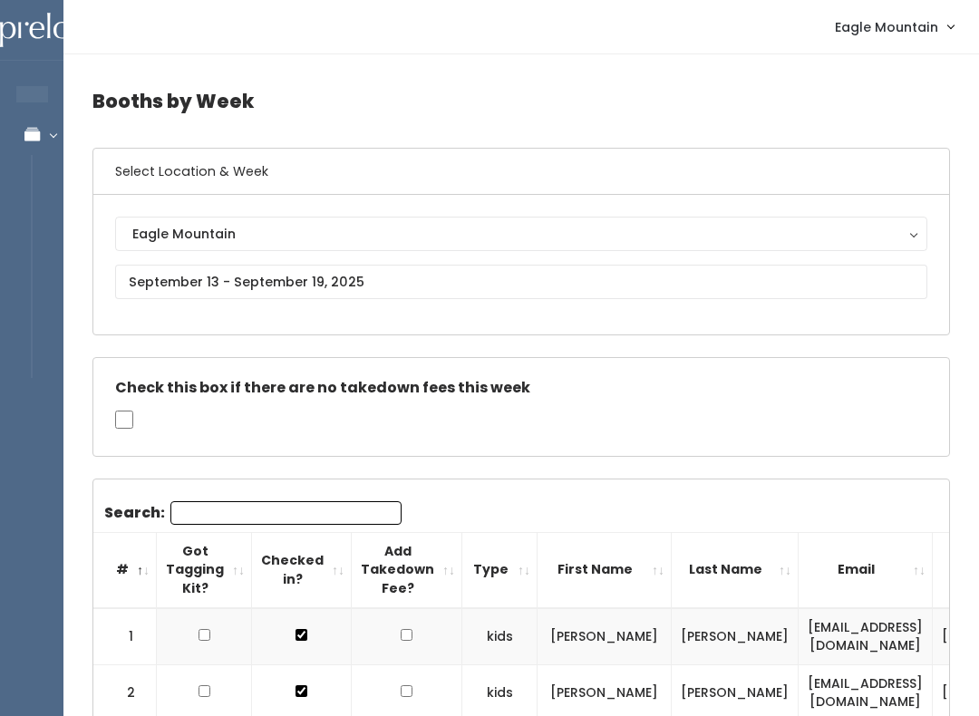 The image size is (979, 716). I want to click on label: Search:, so click(253, 513).